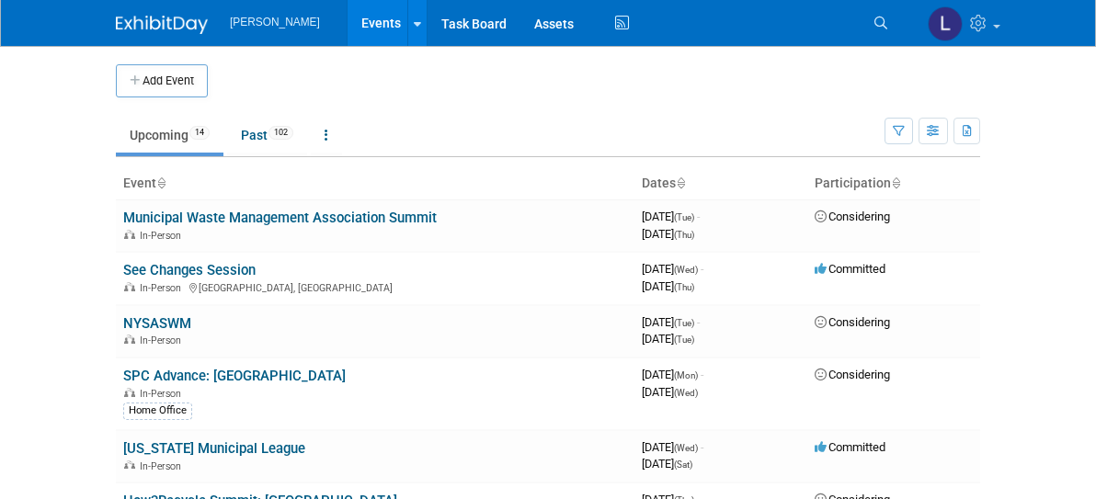 This screenshot has height=499, width=1096. What do you see at coordinates (157, 411) in the screenshot?
I see `div: Home Office` at bounding box center [157, 411].